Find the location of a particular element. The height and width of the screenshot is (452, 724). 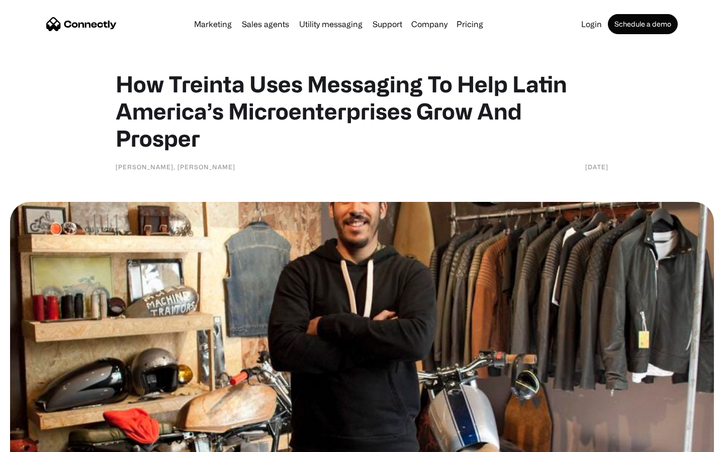

ul: Language list is located at coordinates (40, 442).